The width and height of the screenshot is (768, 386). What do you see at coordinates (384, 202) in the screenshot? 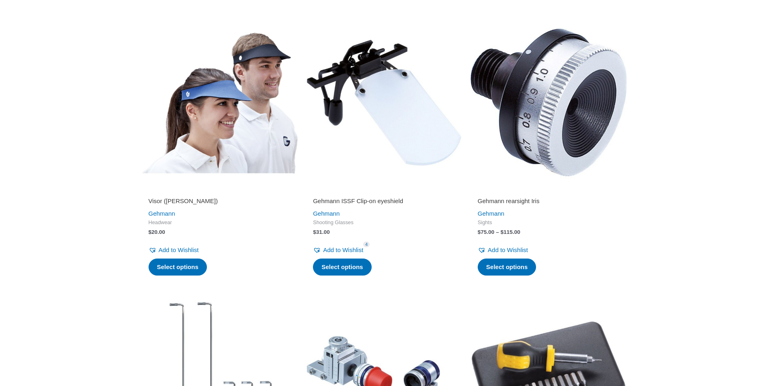
I see `a: Gehmann ISSF Clip-on eyeshield` at bounding box center [384, 202].